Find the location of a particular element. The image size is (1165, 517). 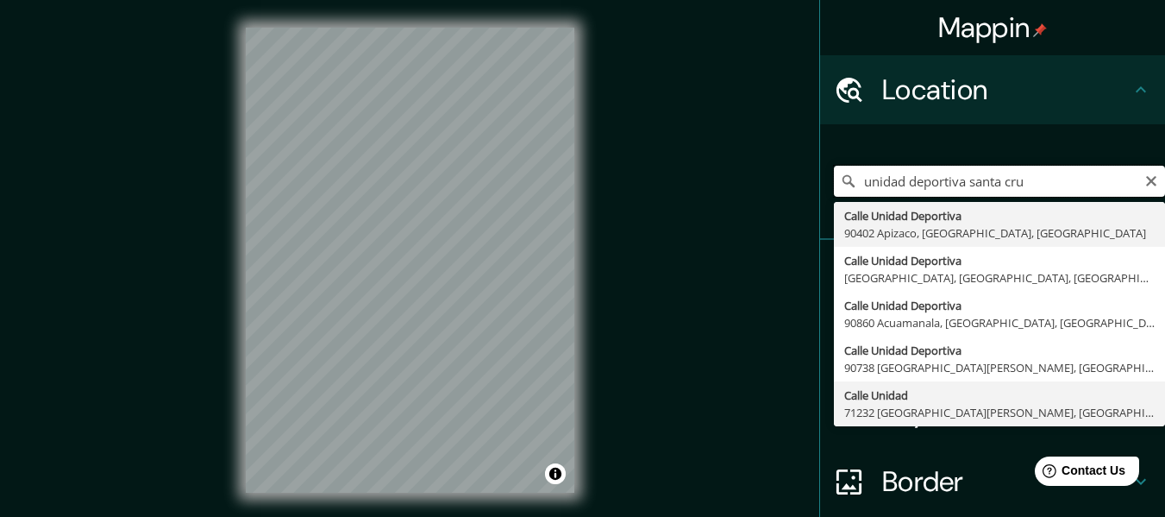

div: Pins is located at coordinates (993, 274).